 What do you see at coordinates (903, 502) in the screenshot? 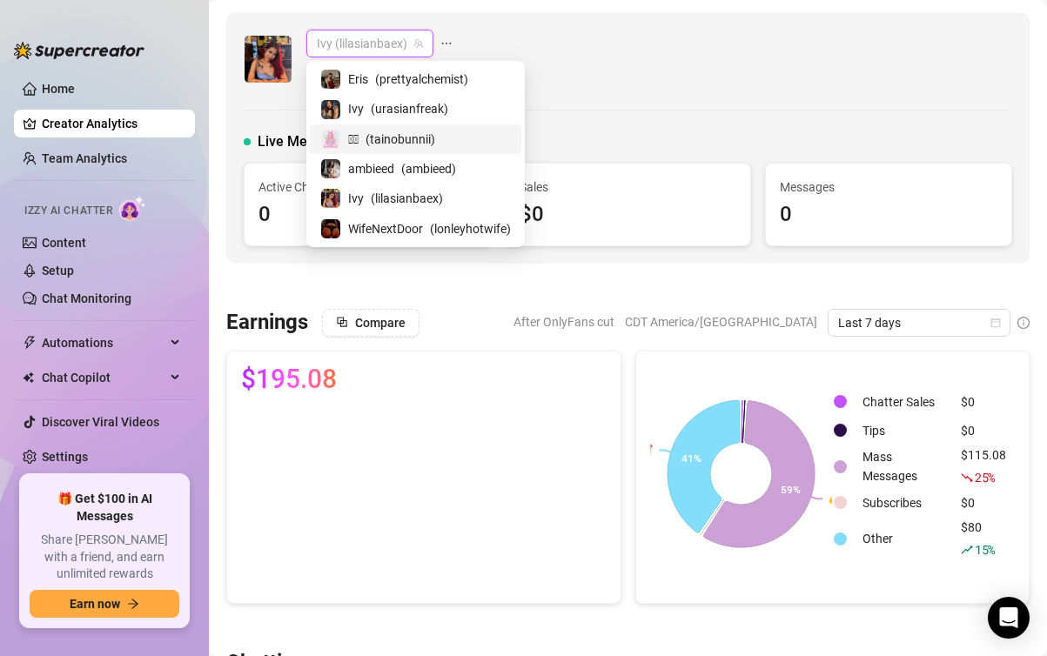
I see `td: Subscribes` at bounding box center [903, 502].